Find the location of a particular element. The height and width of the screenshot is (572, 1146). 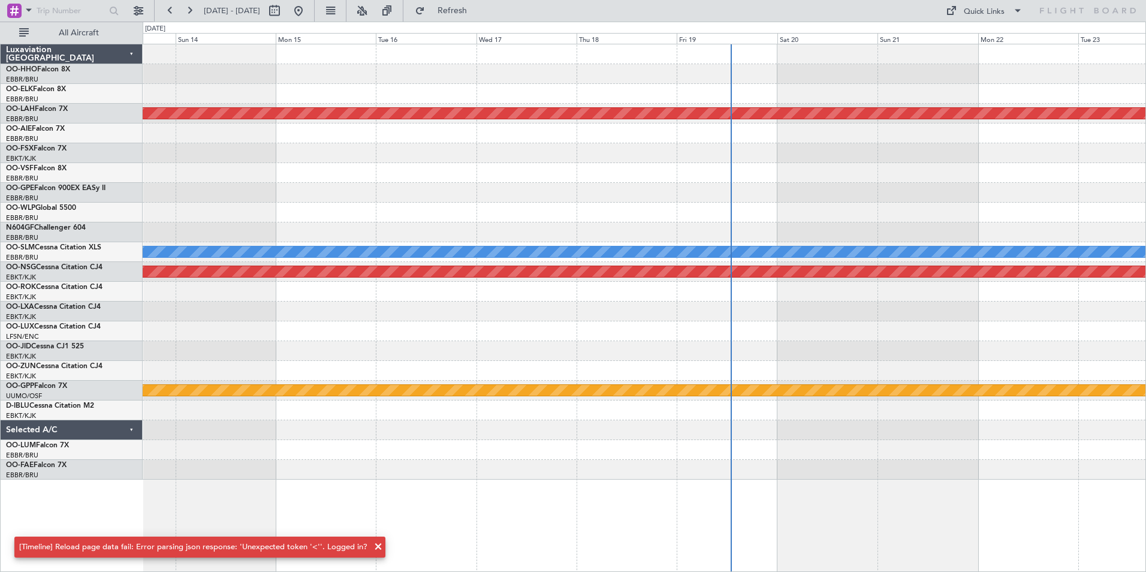

div: Sat 20 is located at coordinates (827, 38).